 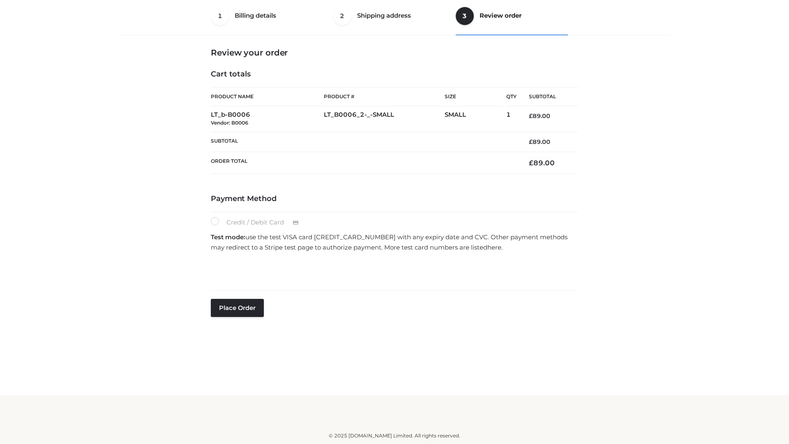 I want to click on img: Credit / Debit Card, so click(x=295, y=223).